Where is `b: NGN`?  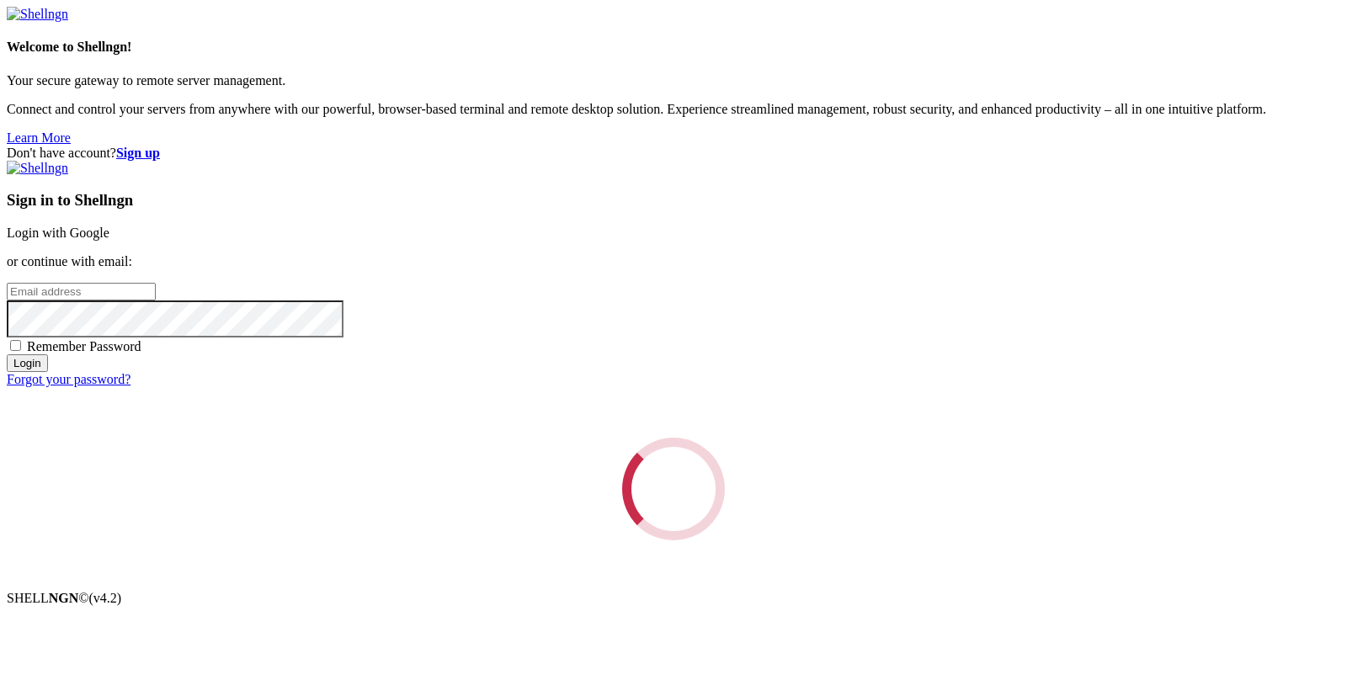
b: NGN is located at coordinates (64, 598).